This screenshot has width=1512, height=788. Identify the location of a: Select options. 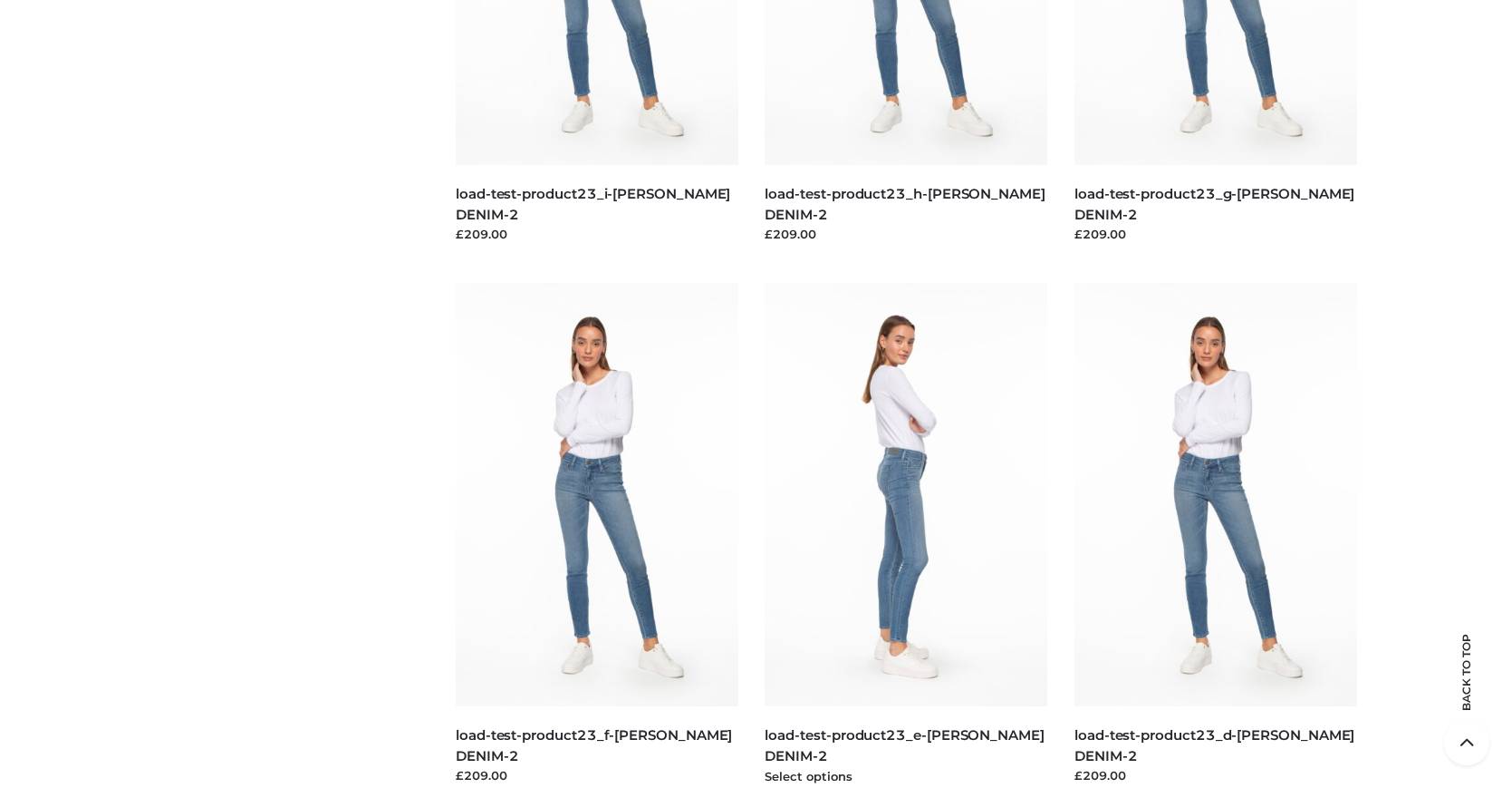
(808, 776).